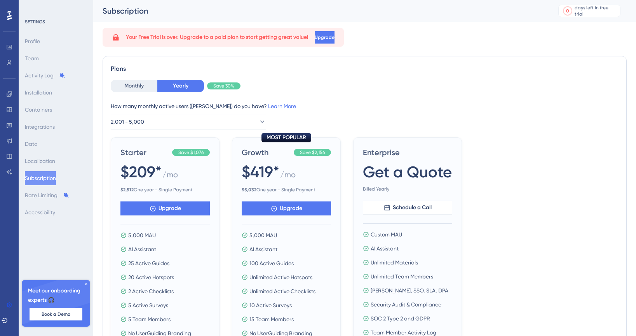  What do you see at coordinates (402, 276) in the screenshot?
I see `span: Unlimited Team Members` at bounding box center [402, 276].